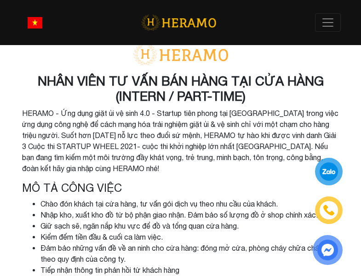 The image size is (361, 276). Describe the element at coordinates (190, 270) in the screenshot. I see `li: Tiếp nhận thông tin phản hồi từ khách hàng` at that location.